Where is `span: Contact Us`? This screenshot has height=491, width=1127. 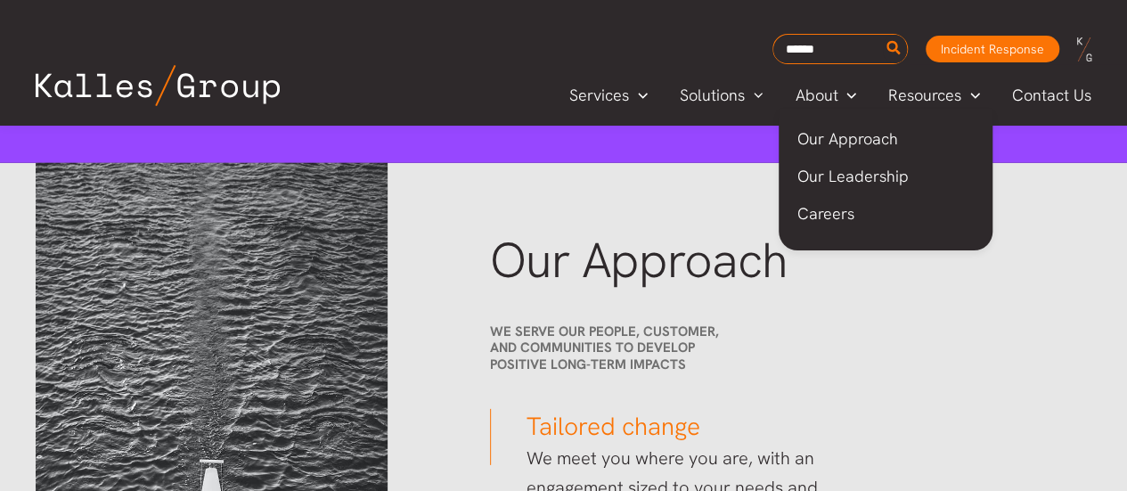 span: Contact Us is located at coordinates (1051, 95).